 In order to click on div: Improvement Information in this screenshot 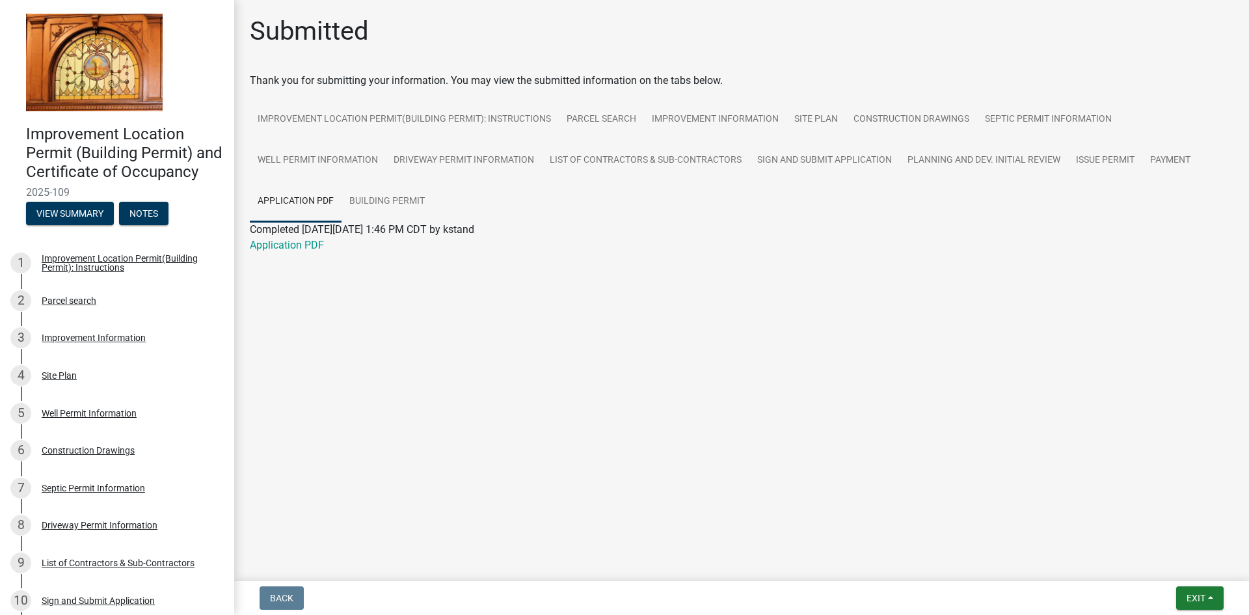, I will do `click(94, 338)`.